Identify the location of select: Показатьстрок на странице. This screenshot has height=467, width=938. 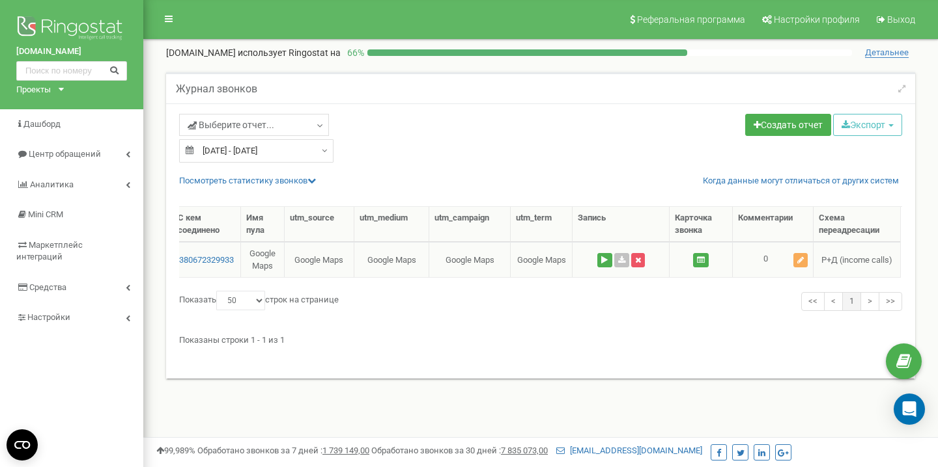
(240, 301).